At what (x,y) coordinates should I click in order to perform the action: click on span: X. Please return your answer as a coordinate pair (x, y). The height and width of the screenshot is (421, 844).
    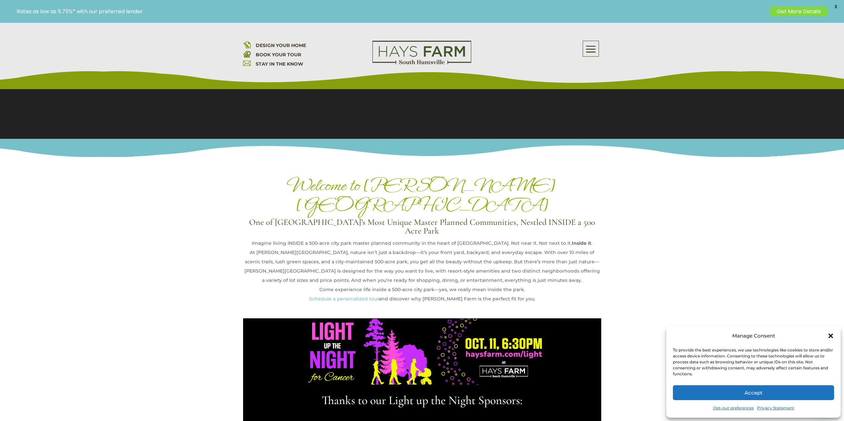
    Looking at the image, I should click on (836, 7).